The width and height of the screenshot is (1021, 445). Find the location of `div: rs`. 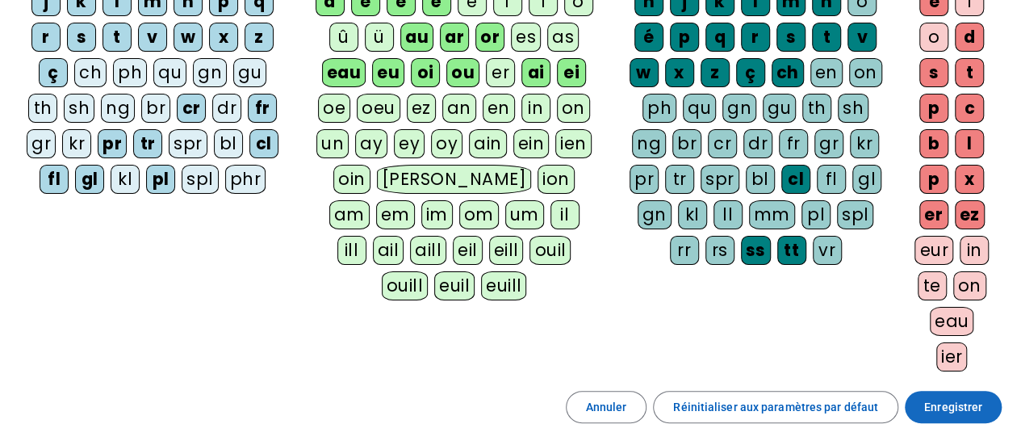

div: rs is located at coordinates (720, 250).